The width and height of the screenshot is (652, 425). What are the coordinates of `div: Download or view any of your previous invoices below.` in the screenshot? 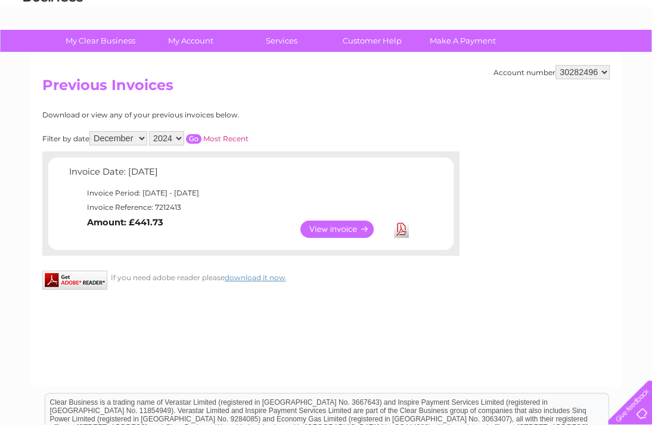 It's located at (198, 115).